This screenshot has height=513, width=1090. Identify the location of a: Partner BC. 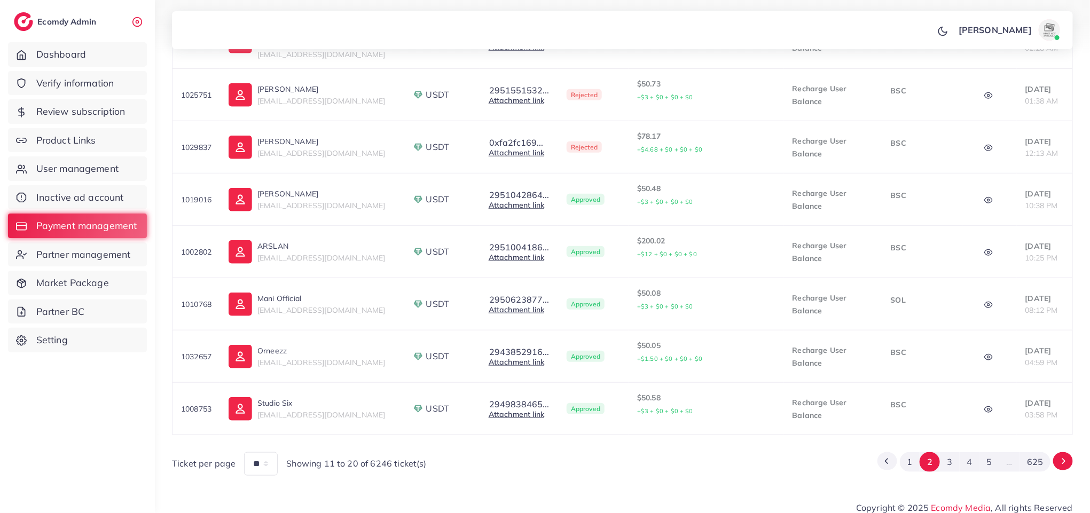
(77, 312).